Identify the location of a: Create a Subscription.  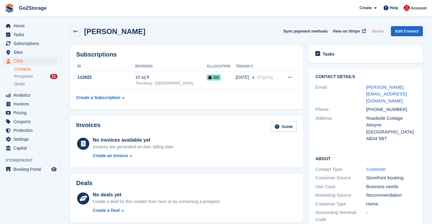
(100, 98).